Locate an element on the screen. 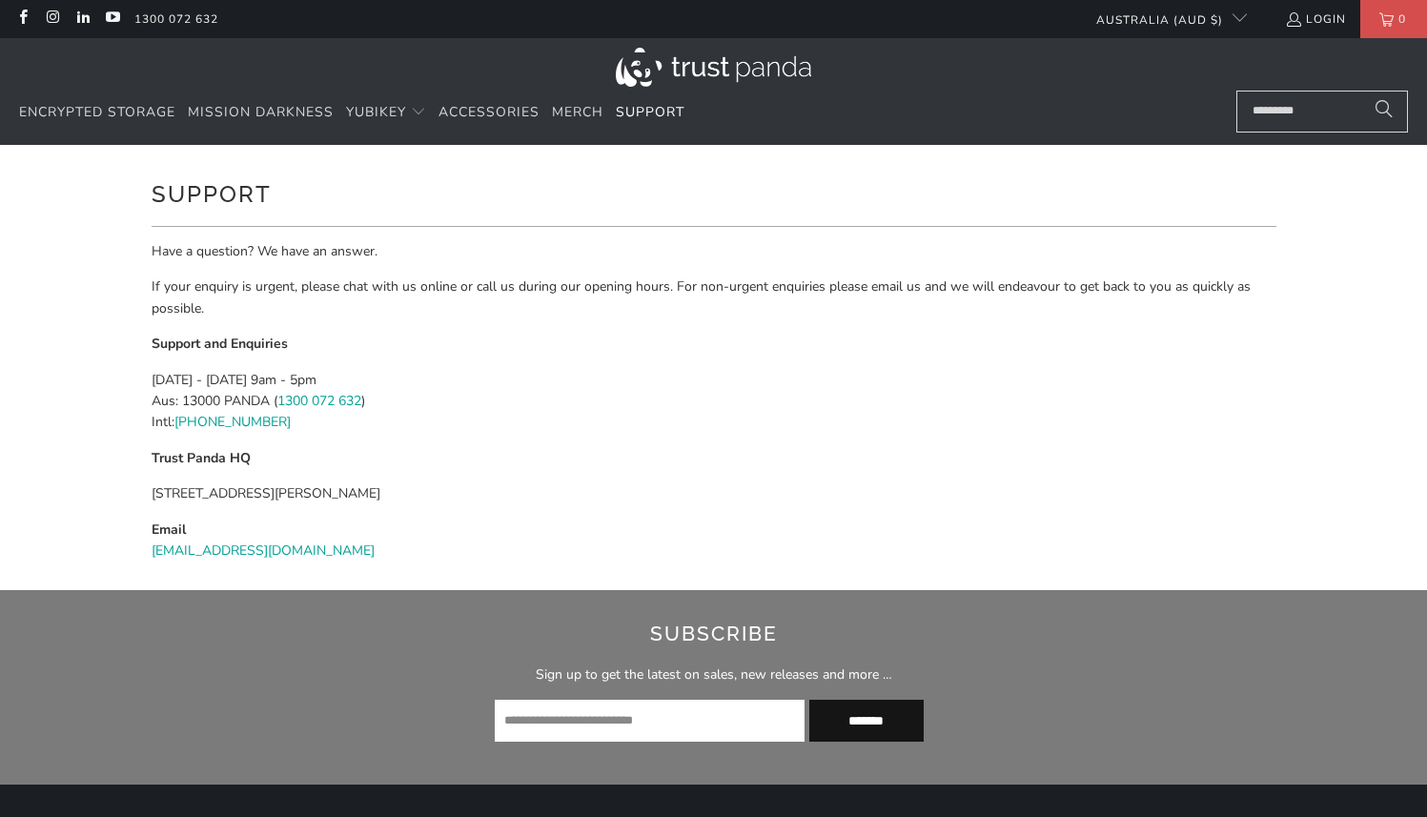  a: Login is located at coordinates (1316, 19).